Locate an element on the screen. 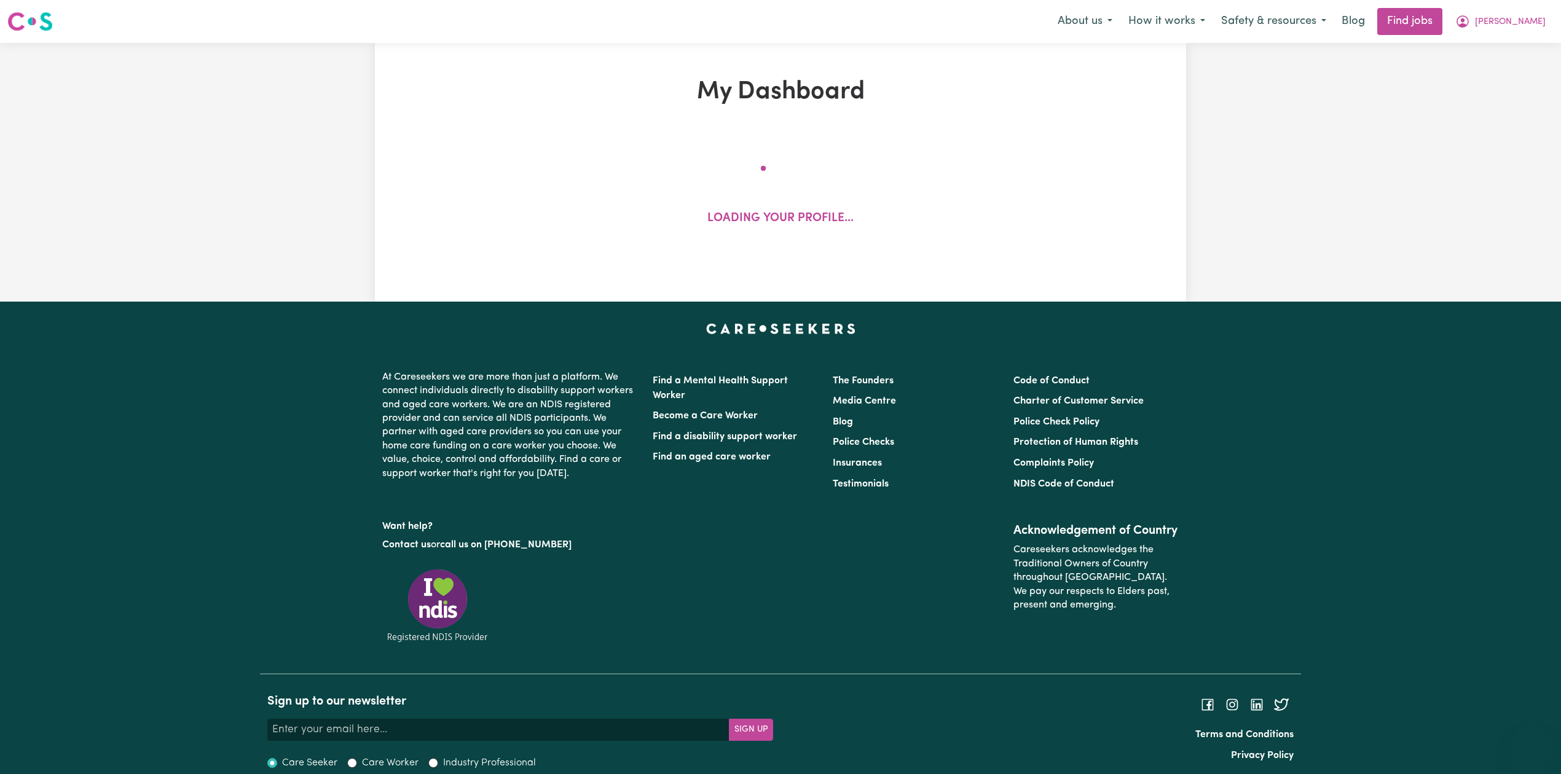  button: Safety & resources is located at coordinates (1273, 22).